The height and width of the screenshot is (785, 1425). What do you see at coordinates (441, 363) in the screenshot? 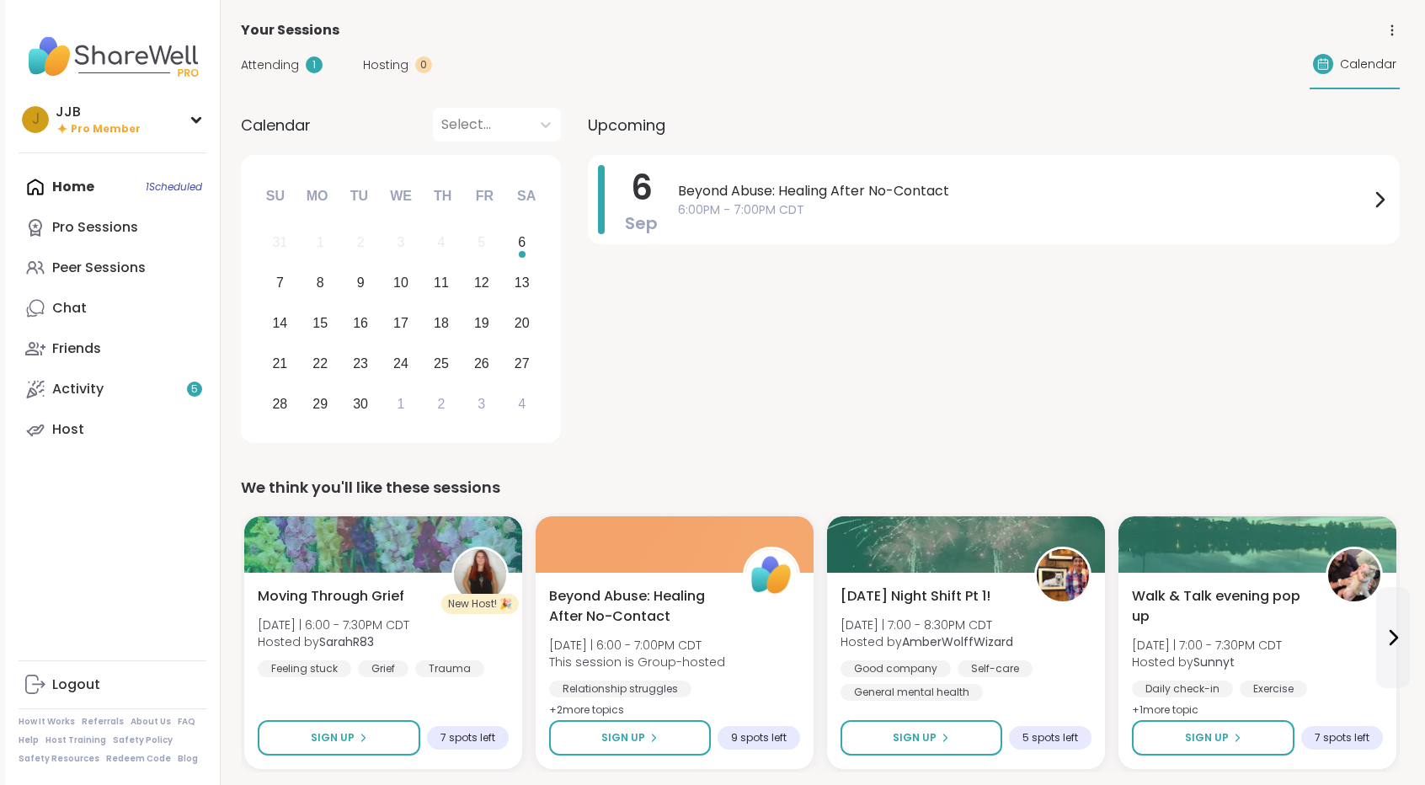
I see `div: Choose Thursday, September 25th, 2025` at bounding box center [441, 363].